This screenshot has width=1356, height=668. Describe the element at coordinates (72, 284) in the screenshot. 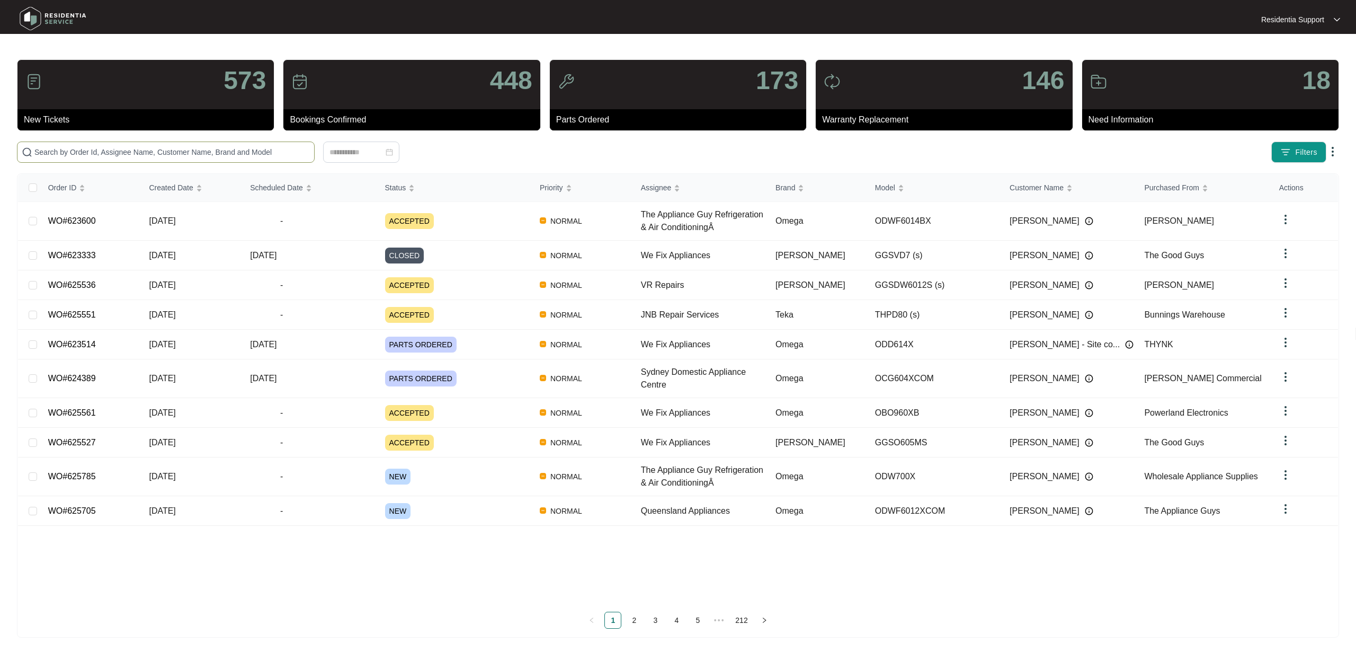

I see `a: WO#625536` at that location.